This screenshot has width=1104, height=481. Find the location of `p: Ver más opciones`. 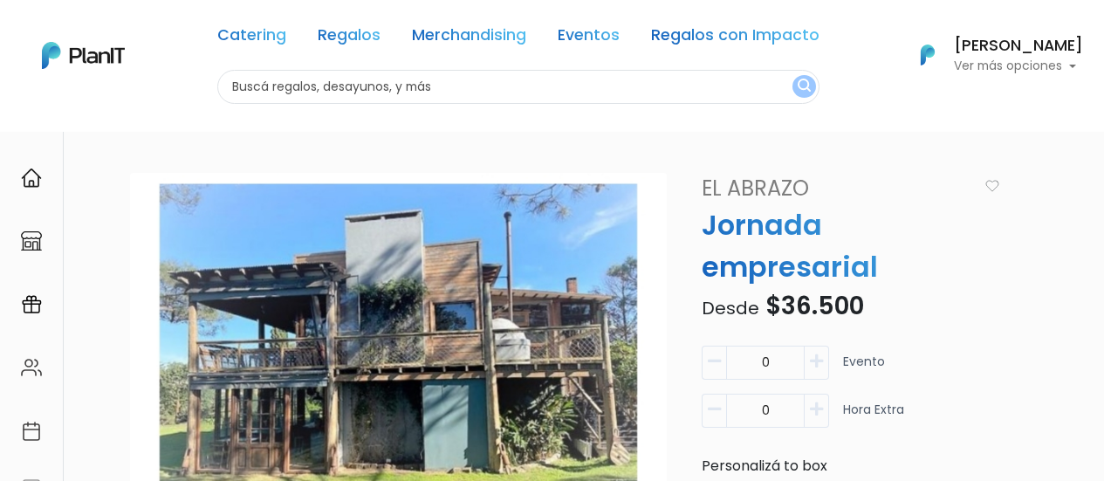

p: Ver más opciones is located at coordinates (1018, 66).